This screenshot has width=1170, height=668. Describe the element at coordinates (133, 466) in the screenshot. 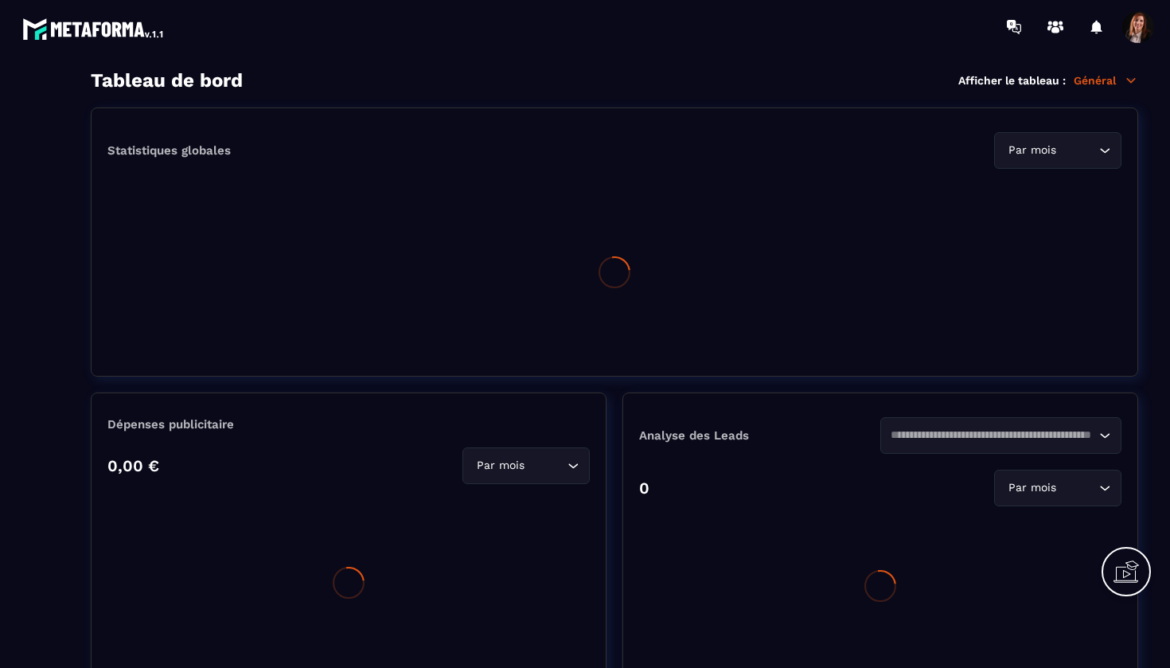

I see `p: 0,00 €` at that location.